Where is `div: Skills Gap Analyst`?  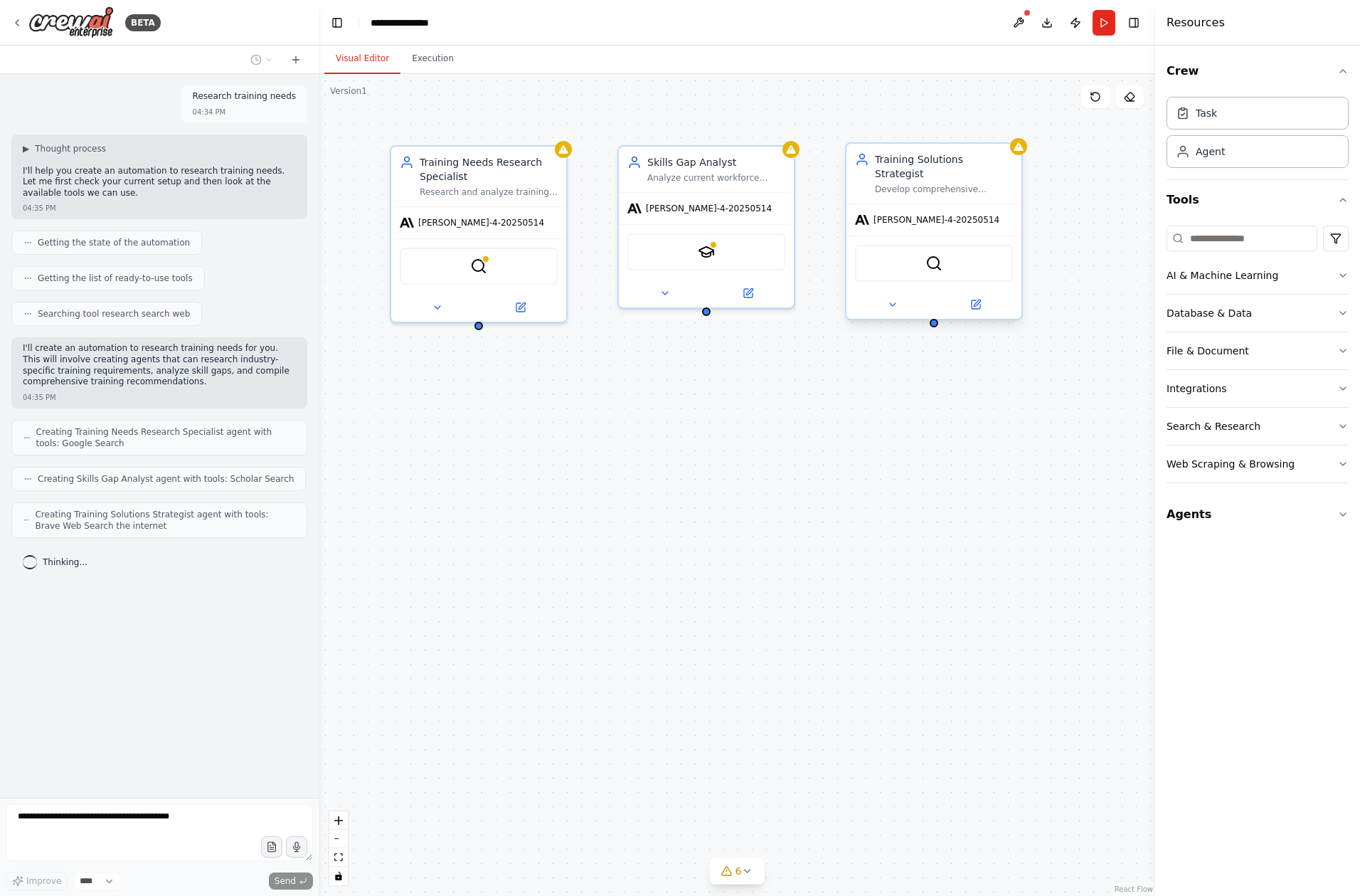 div: Skills Gap Analyst is located at coordinates (716, 162).